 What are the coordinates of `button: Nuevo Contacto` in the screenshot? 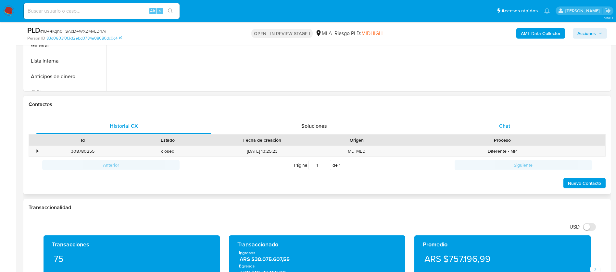 It's located at (584, 183).